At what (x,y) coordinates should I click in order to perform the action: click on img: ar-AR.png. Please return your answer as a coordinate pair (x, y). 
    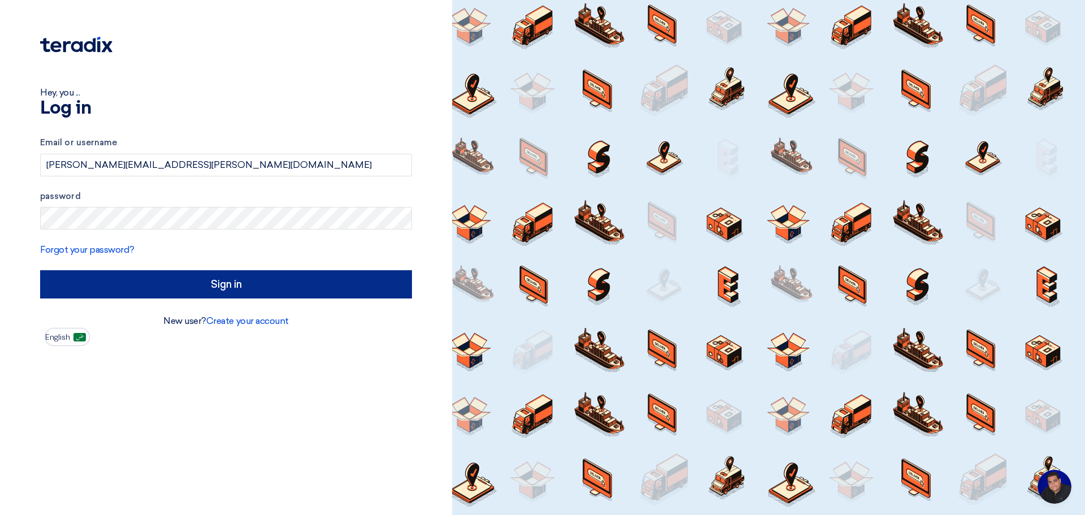
    Looking at the image, I should click on (80, 337).